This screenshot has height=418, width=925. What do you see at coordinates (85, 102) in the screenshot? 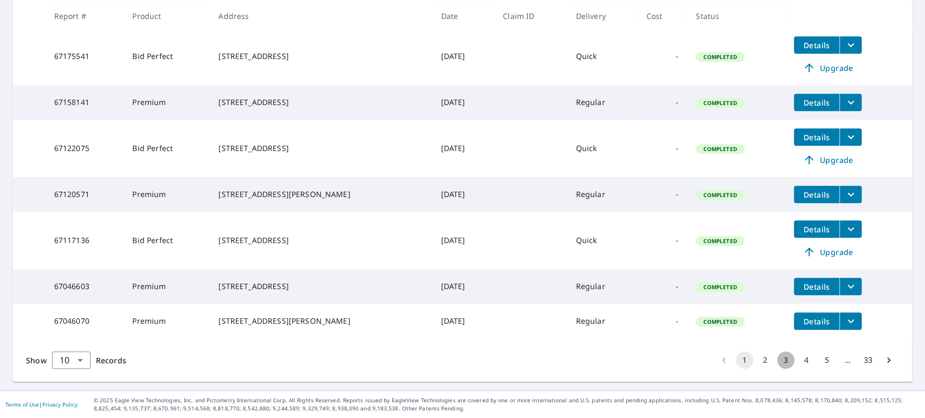
I see `td: 67158141` at bounding box center [85, 102].